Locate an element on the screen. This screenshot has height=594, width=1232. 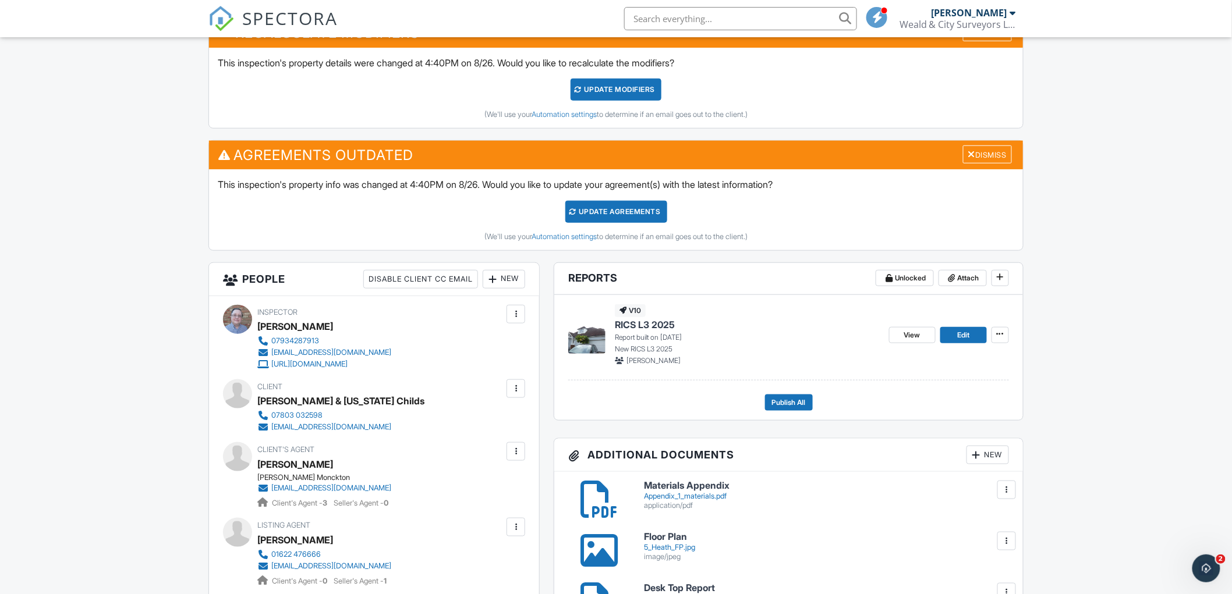
a: 07934287913 is located at coordinates (324, 341).